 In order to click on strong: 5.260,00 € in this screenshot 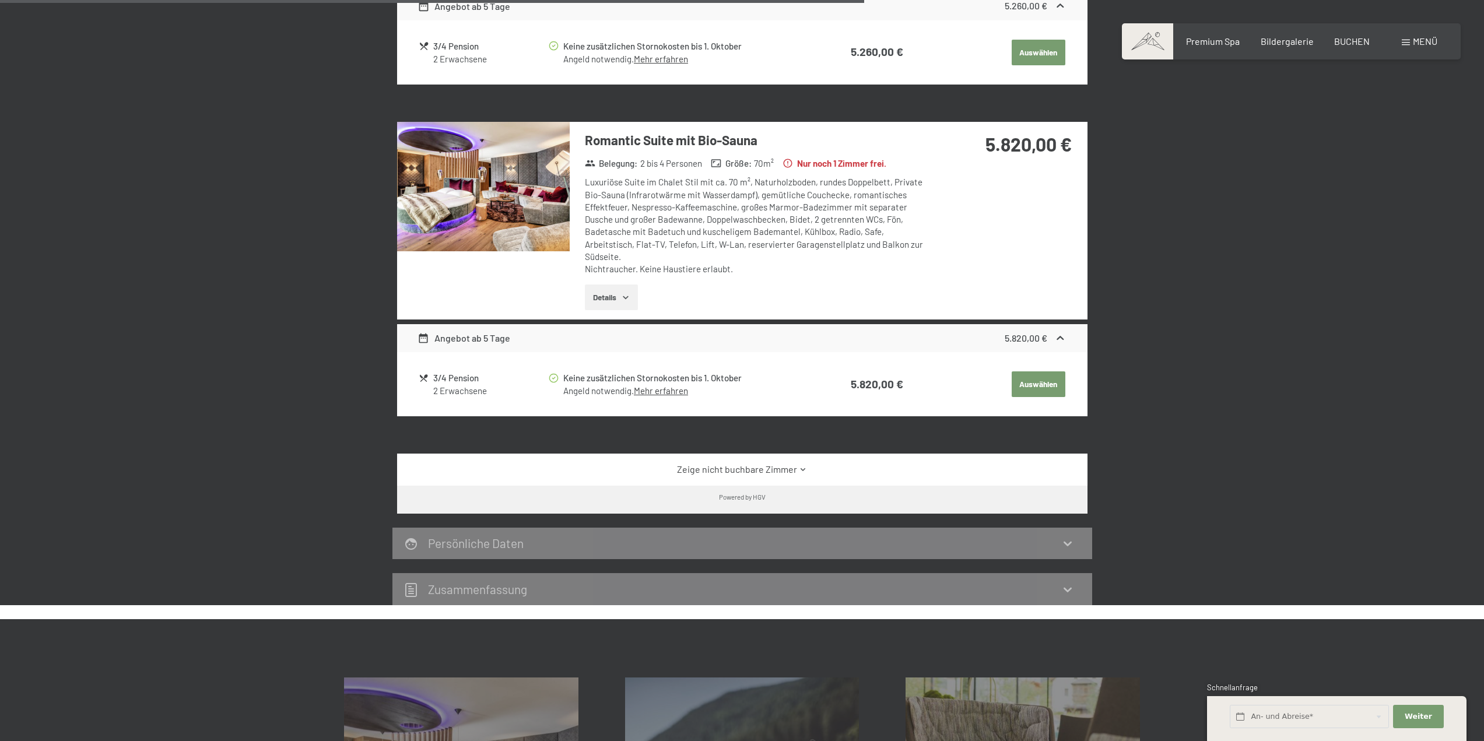, I will do `click(877, 51)`.